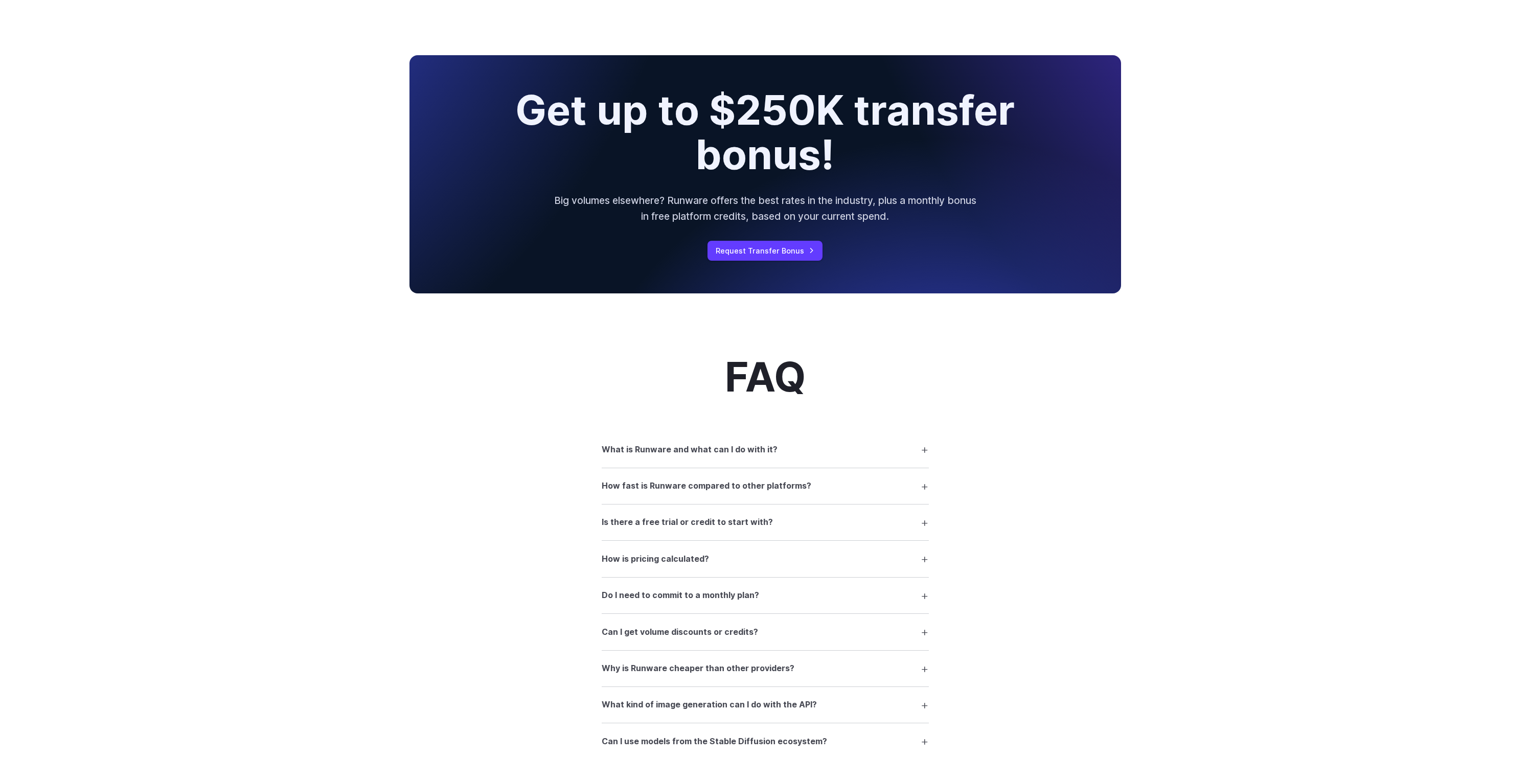  Describe the element at coordinates (765, 486) in the screenshot. I see `summary: How fast is Runware compared to other platforms?` at that location.